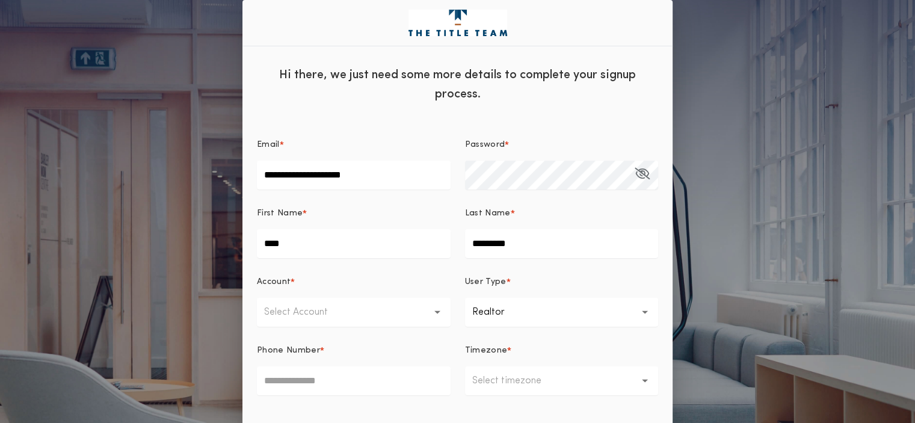  Describe the element at coordinates (486, 351) in the screenshot. I see `p: Timezone` at that location.